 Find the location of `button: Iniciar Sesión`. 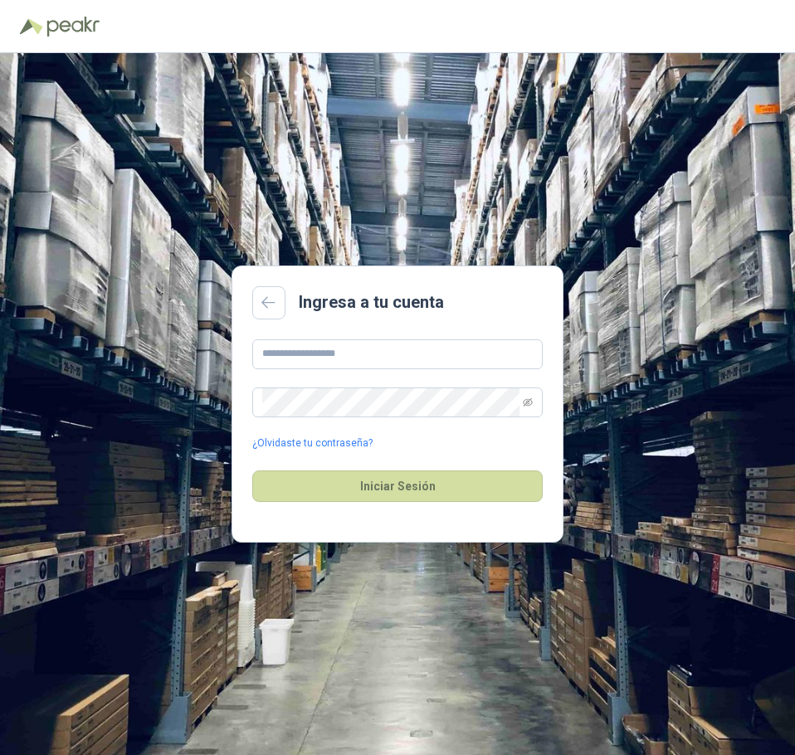

button: Iniciar Sesión is located at coordinates (397, 486).